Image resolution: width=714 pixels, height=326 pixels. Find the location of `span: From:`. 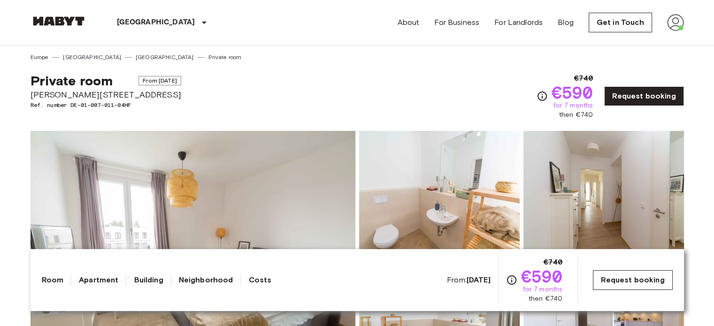

span: From: is located at coordinates (469, 280).